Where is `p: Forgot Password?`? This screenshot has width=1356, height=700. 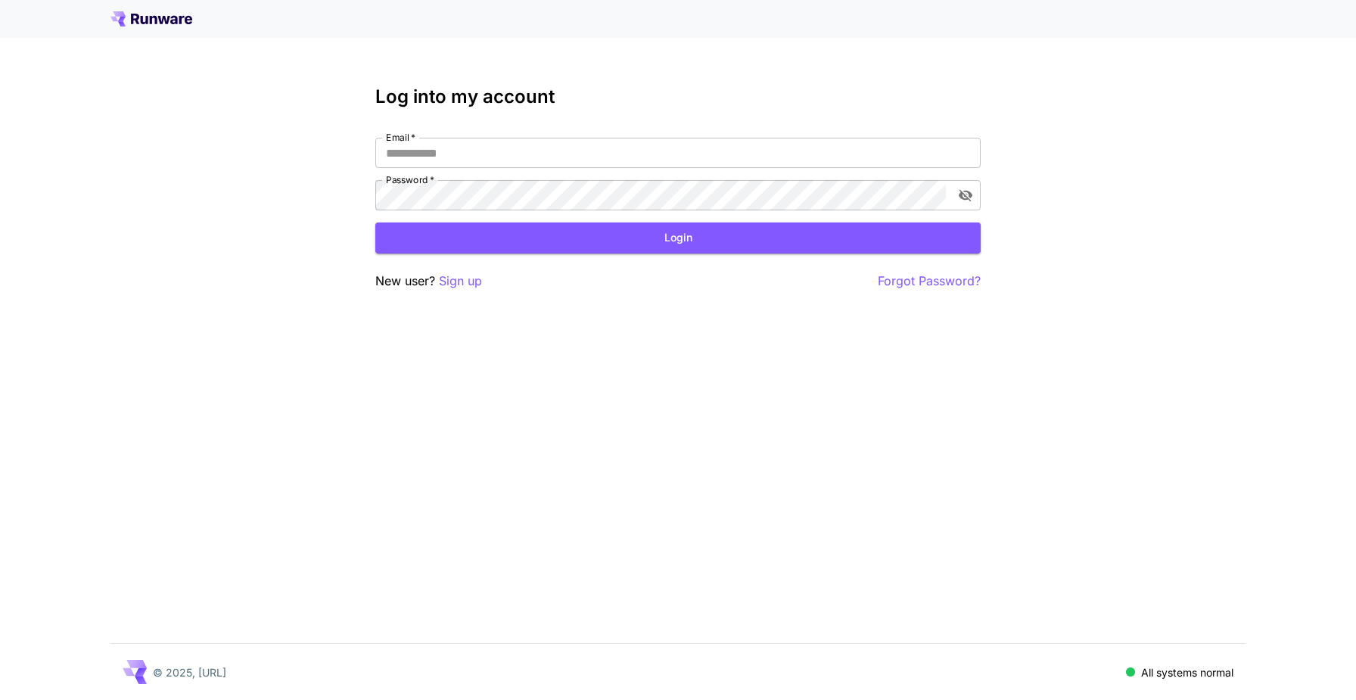 p: Forgot Password? is located at coordinates (929, 281).